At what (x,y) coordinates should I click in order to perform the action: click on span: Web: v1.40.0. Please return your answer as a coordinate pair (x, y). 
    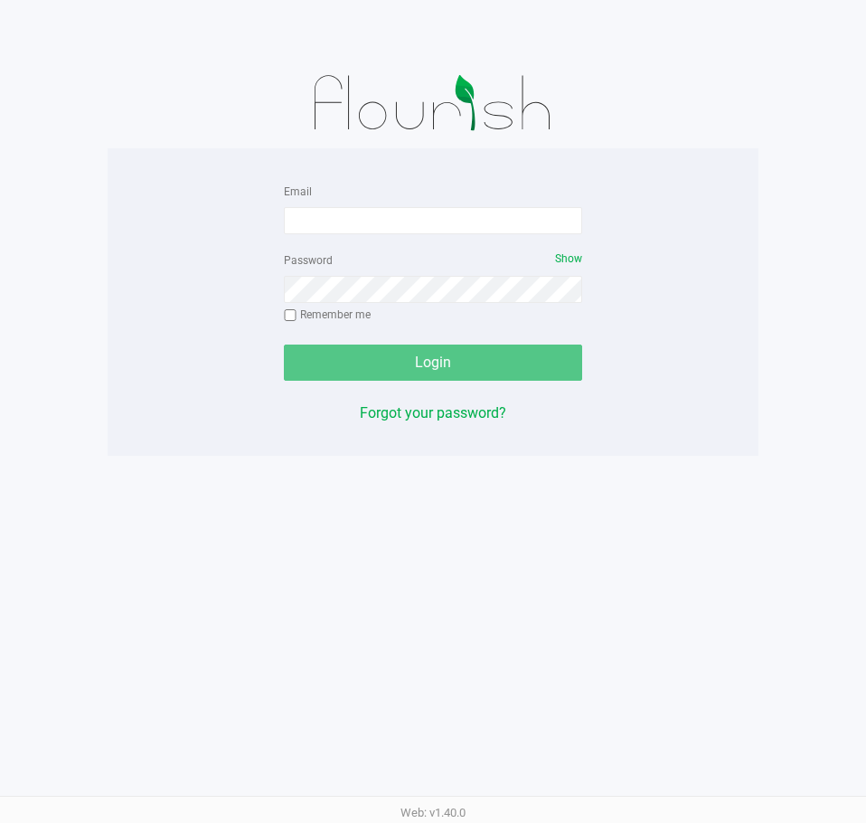
    Looking at the image, I should click on (433, 812).